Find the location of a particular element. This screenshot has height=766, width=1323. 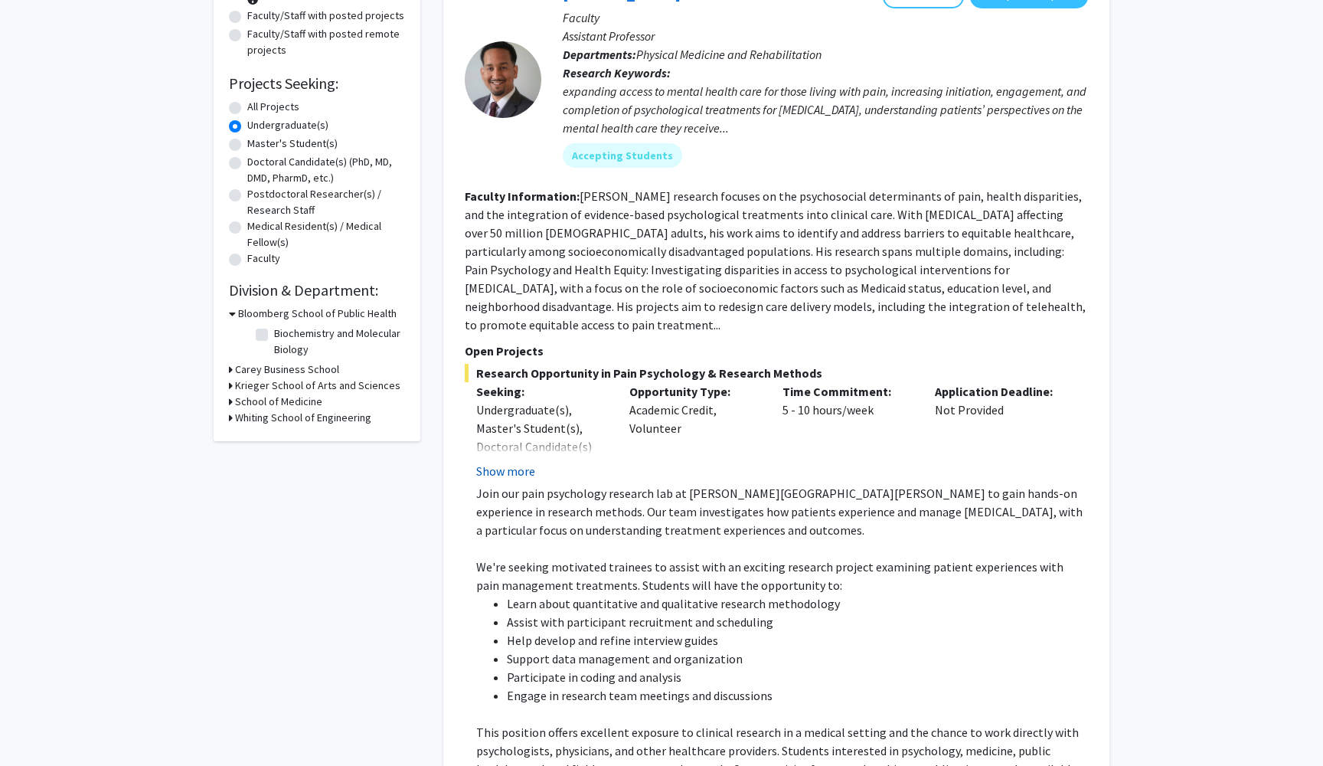

div: Undergraduate(s), Master's Student(s), Doctoral Candidate(s) (PhD, MD, DMD, PharmD, etc.), Postdo... is located at coordinates (541, 492).